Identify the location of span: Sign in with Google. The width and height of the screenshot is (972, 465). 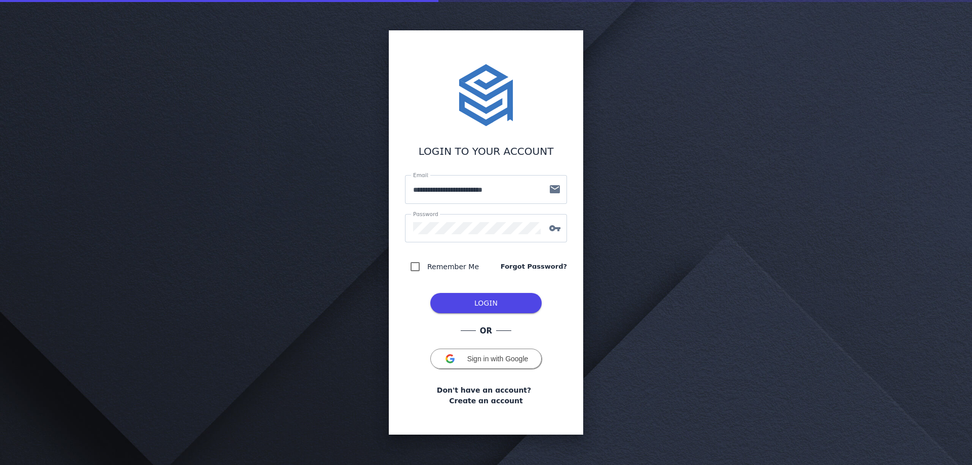
(498, 359).